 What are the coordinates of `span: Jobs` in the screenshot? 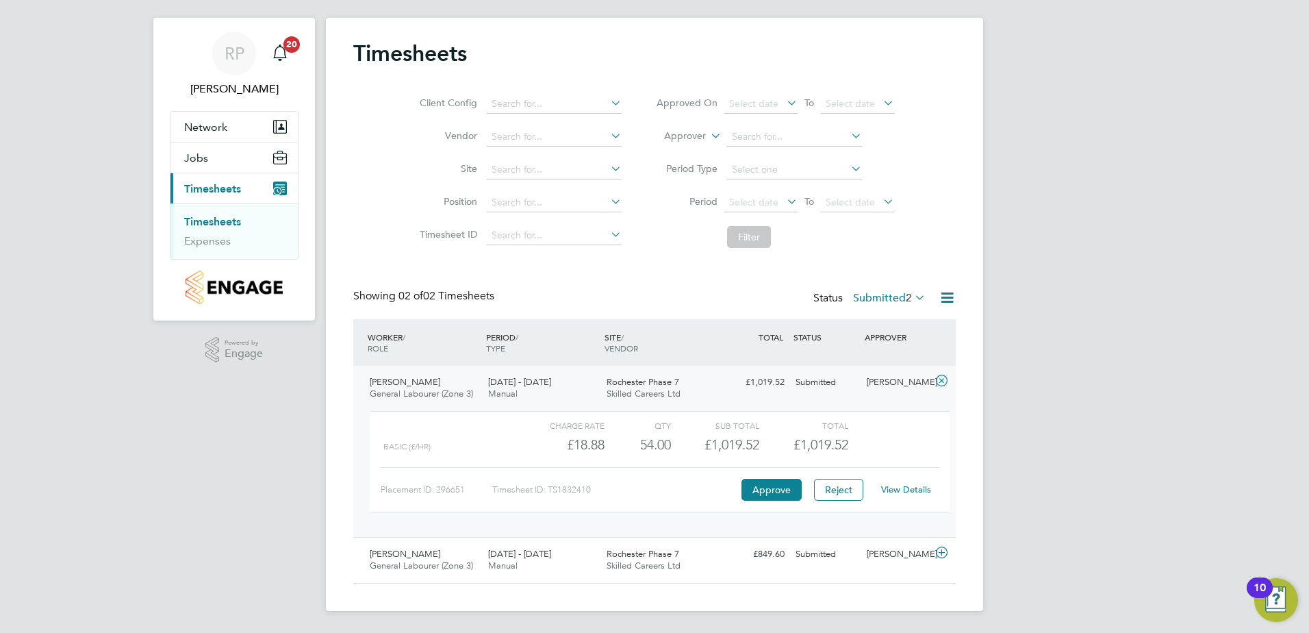 It's located at (196, 157).